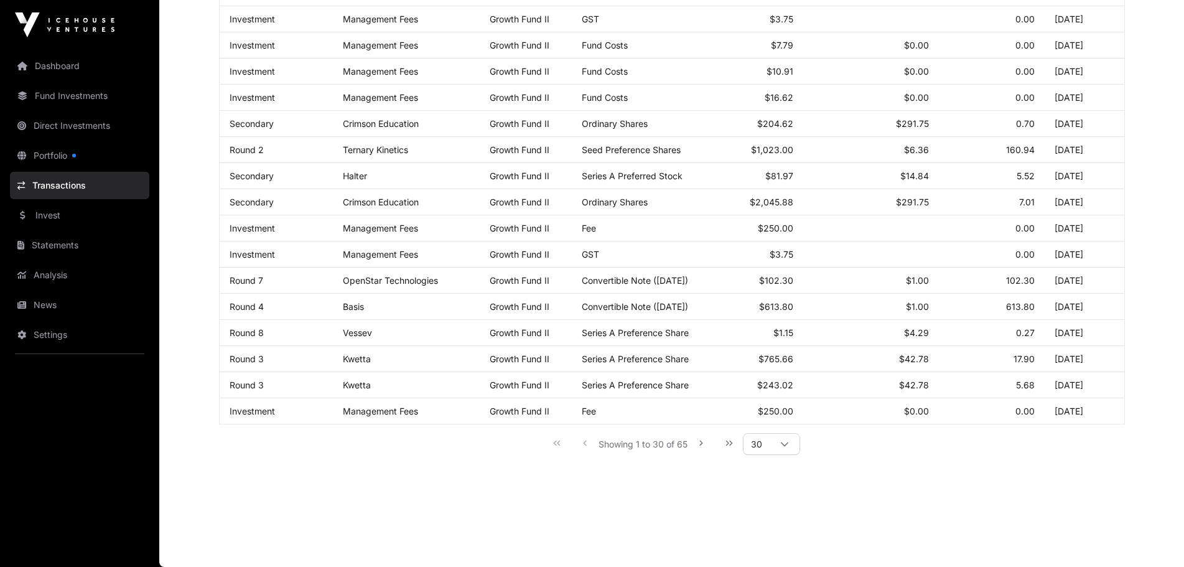 The height and width of the screenshot is (567, 1184). Describe the element at coordinates (246, 332) in the screenshot. I see `a: Round 8` at that location.